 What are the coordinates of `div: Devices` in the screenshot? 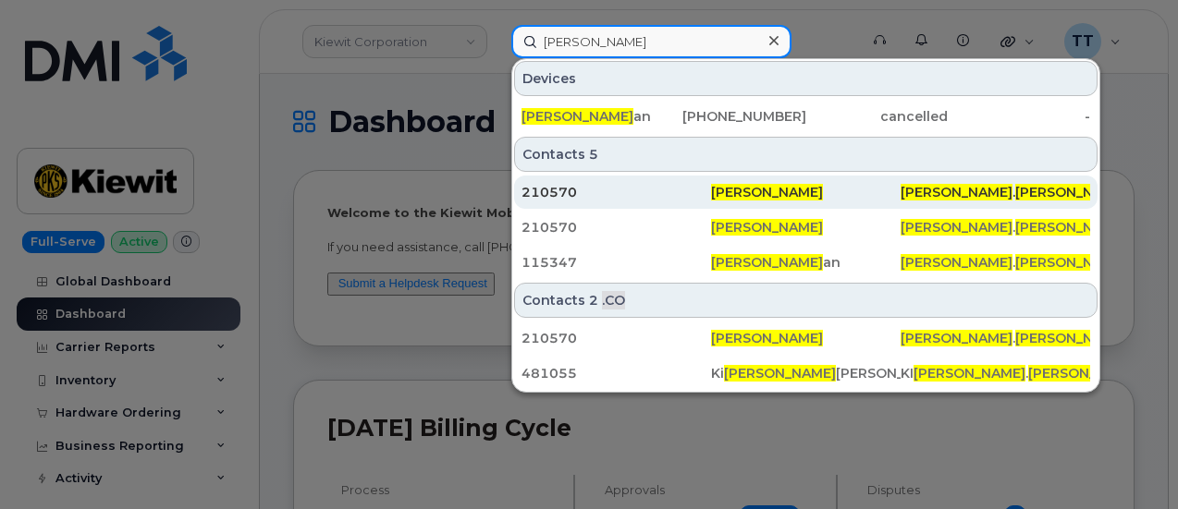 It's located at (805, 79).